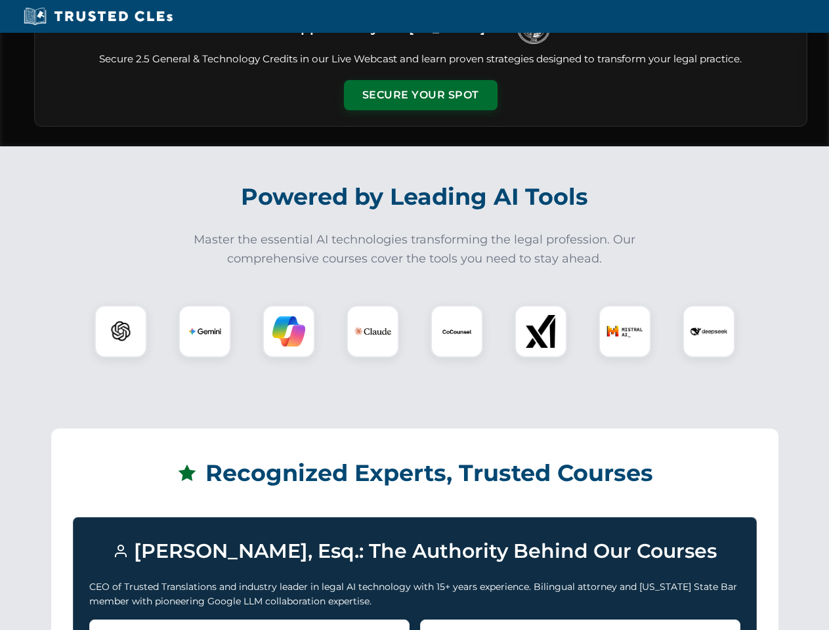  I want to click on img: Mistral AI Logo, so click(625, 331).